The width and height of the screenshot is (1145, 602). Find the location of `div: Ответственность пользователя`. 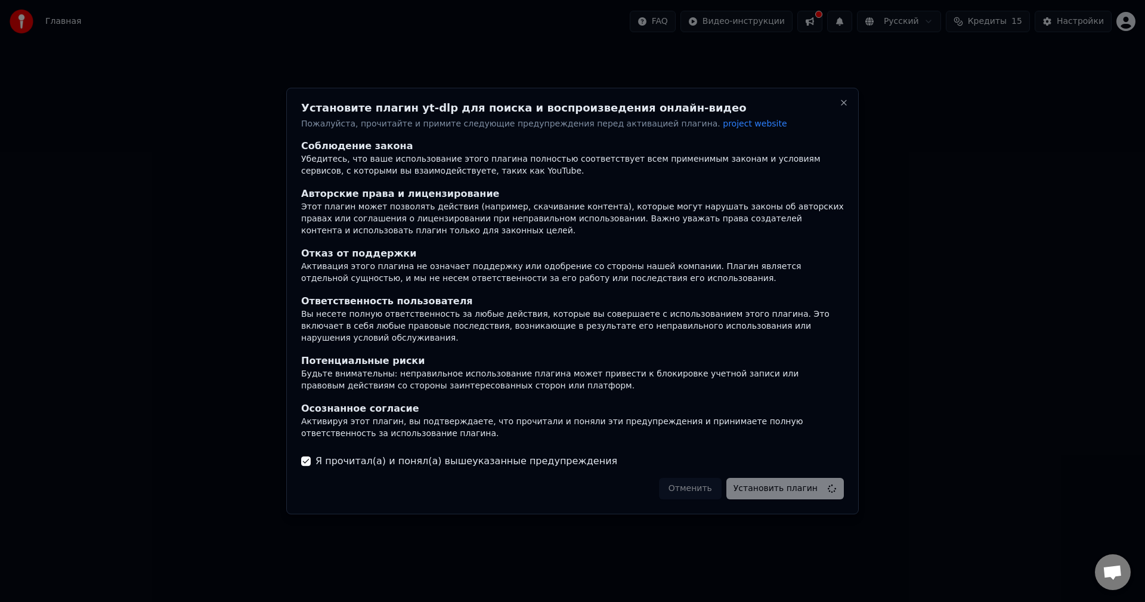

div: Ответственность пользователя is located at coordinates (572, 301).